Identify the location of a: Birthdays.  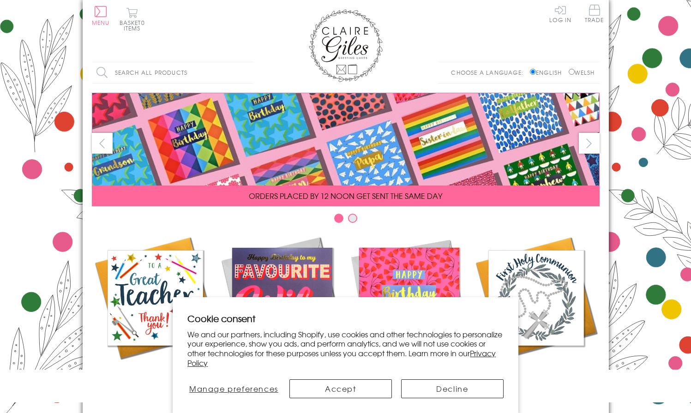
(409, 307).